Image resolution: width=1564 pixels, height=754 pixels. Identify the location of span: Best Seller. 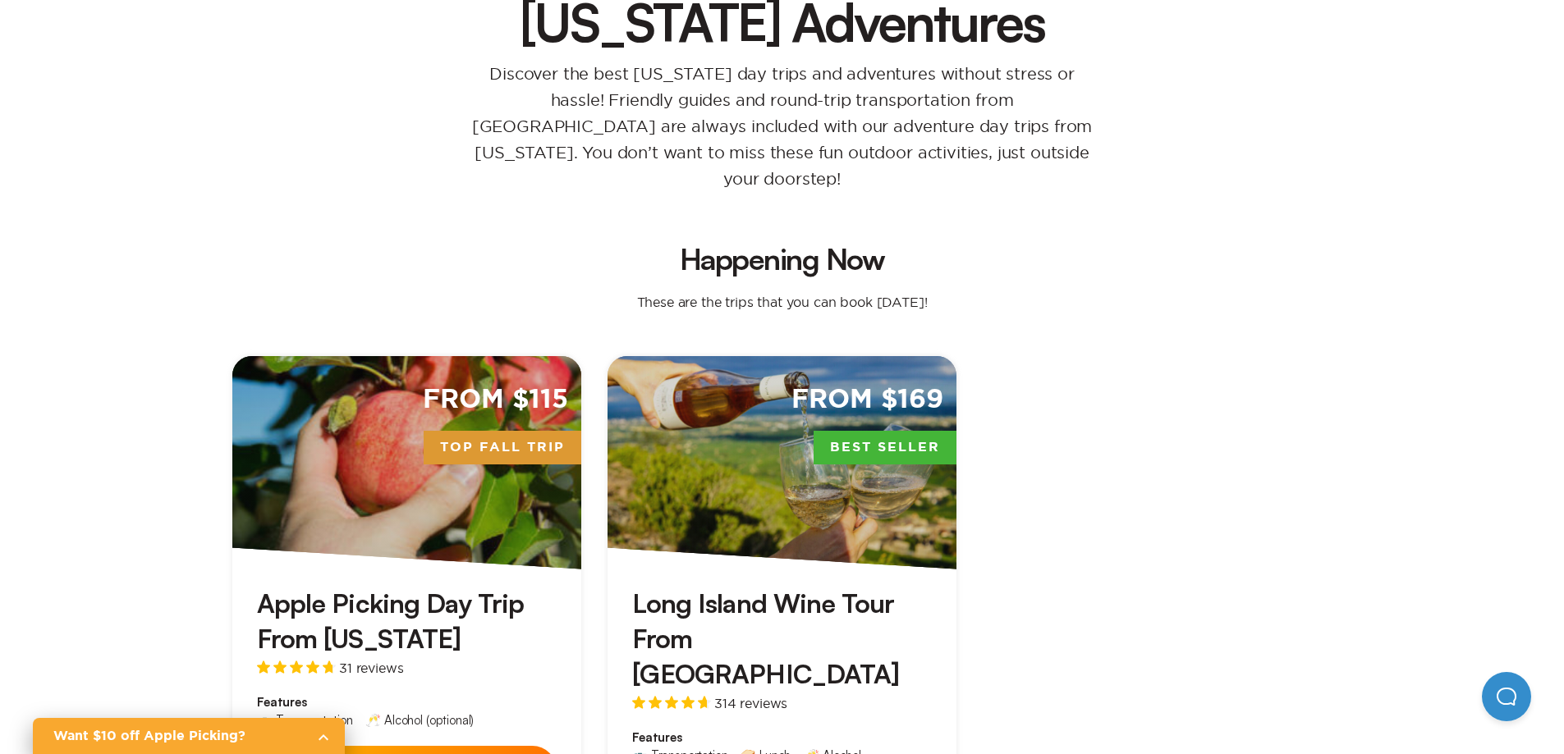
(885, 448).